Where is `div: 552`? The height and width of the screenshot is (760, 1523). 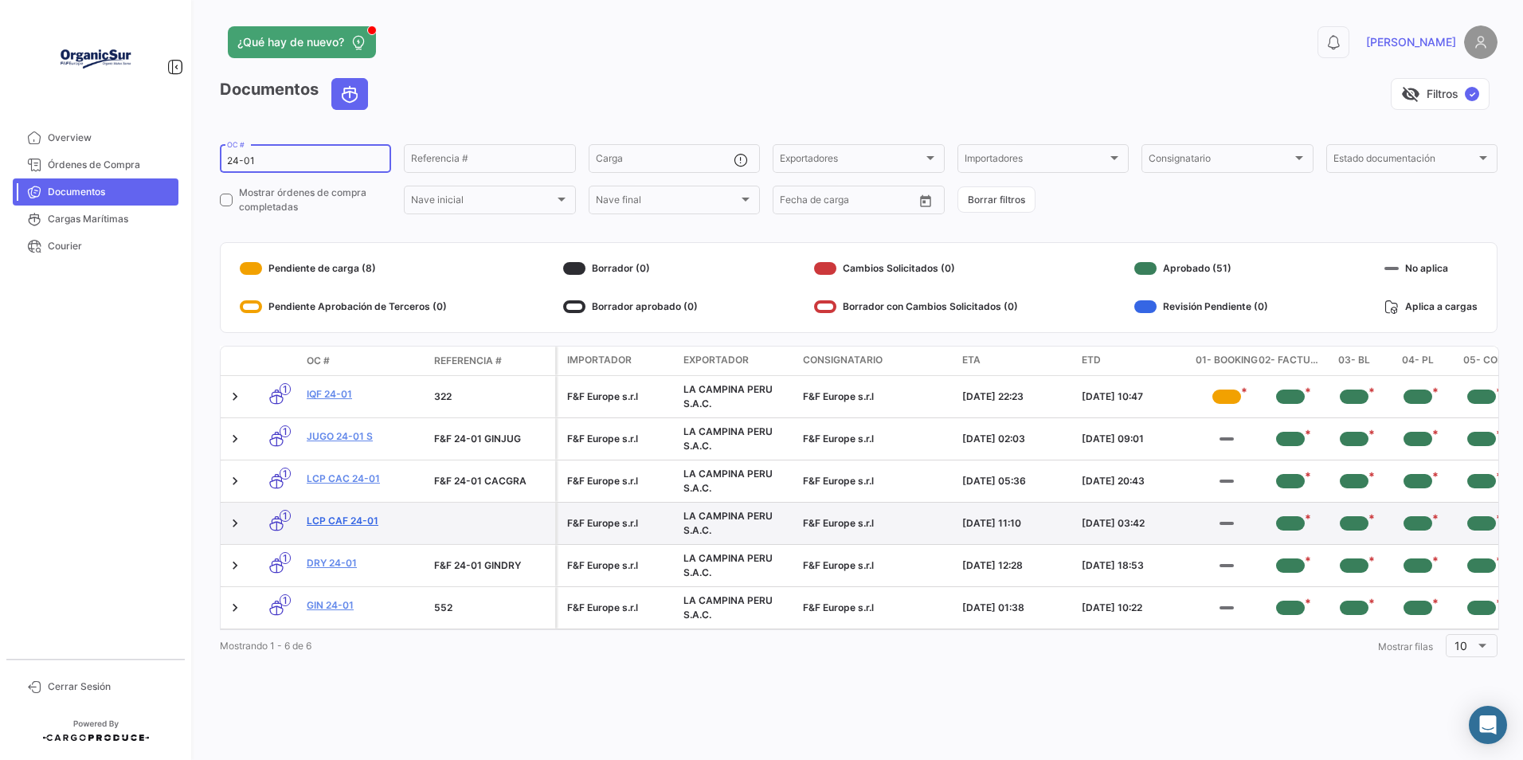 div: 552 is located at coordinates (492, 608).